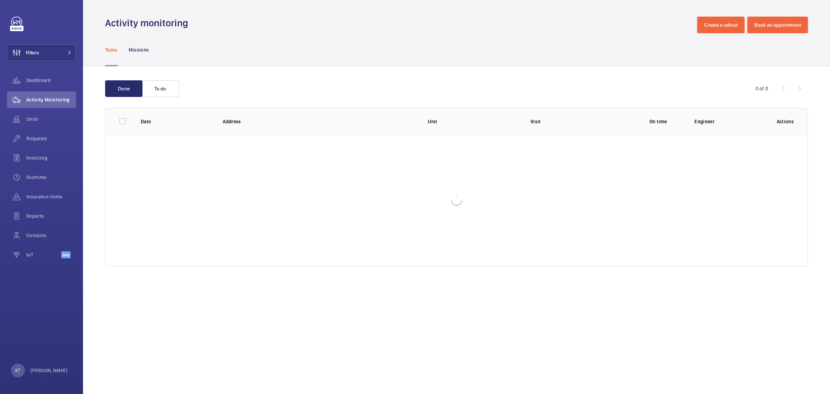  Describe the element at coordinates (42, 53) in the screenshot. I see `button: Filters` at that location.